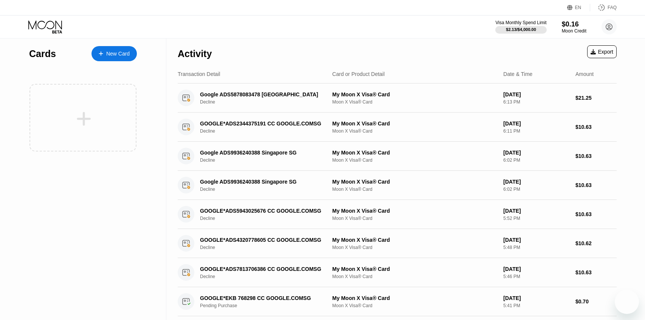 This screenshot has height=320, width=645. I want to click on div: 6:13 PM, so click(536, 102).